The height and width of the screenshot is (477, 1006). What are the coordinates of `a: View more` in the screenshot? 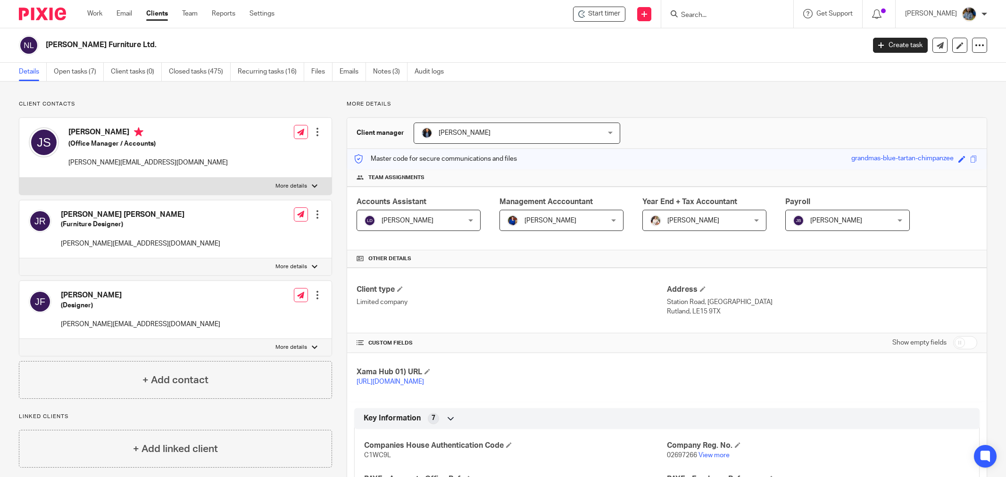 It's located at (714, 456).